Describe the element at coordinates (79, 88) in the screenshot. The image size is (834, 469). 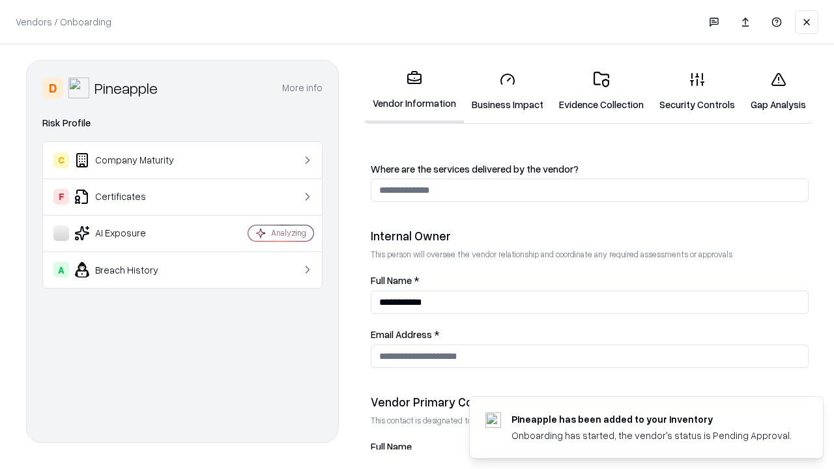
I see `img: Pineapple` at that location.